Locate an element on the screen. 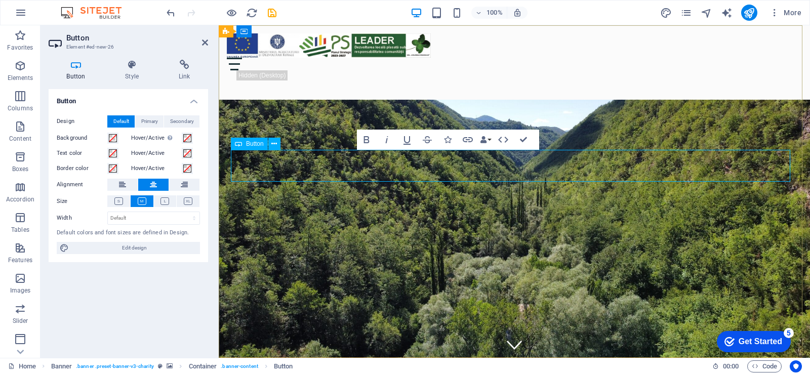  label: Text color is located at coordinates (82, 153).